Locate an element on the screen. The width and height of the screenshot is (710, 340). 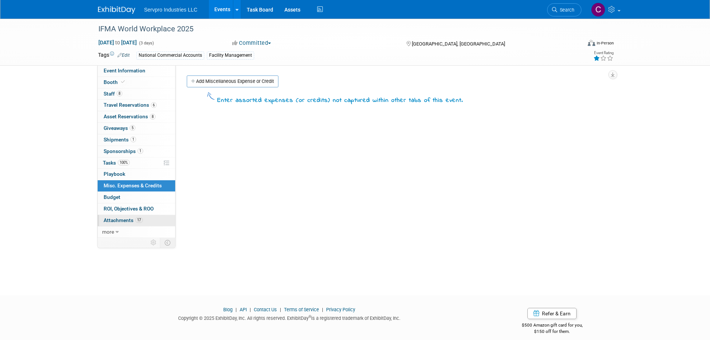
i: Booth reservation complete is located at coordinates (123, 82).